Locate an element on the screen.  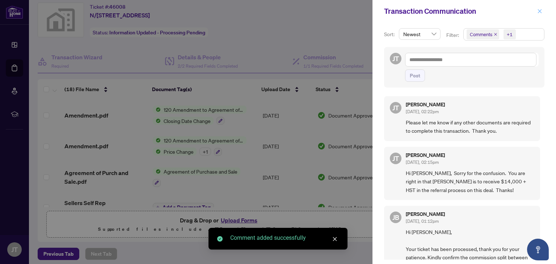
a: Close is located at coordinates (335, 239).